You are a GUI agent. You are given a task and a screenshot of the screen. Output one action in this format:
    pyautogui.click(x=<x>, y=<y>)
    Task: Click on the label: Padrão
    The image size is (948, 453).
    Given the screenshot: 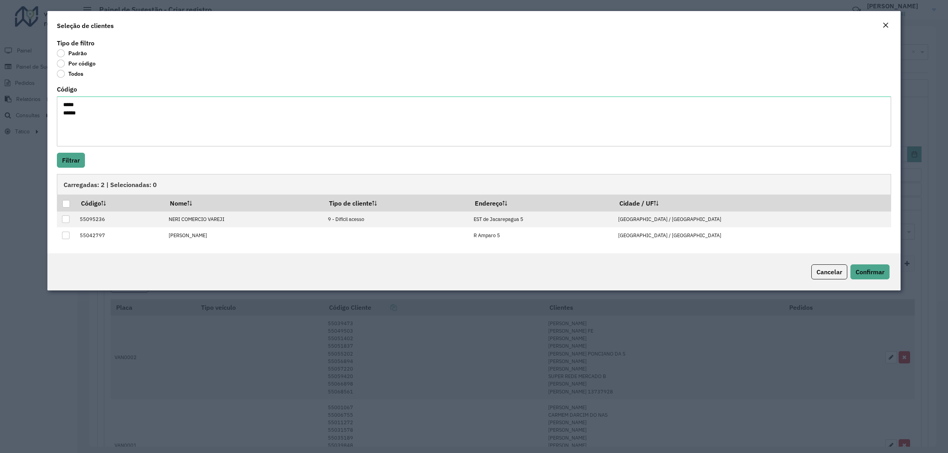 What is the action you would take?
    pyautogui.click(x=72, y=53)
    